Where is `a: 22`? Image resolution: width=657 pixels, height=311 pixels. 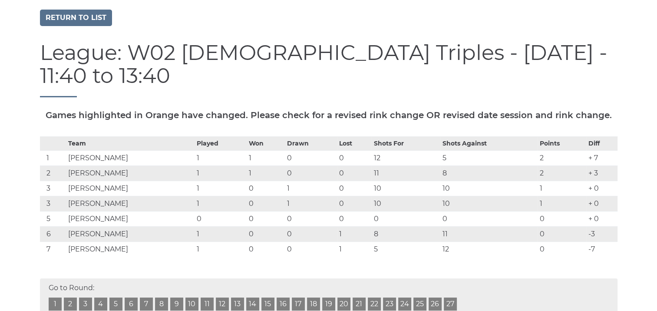
a: 22 is located at coordinates (374, 304).